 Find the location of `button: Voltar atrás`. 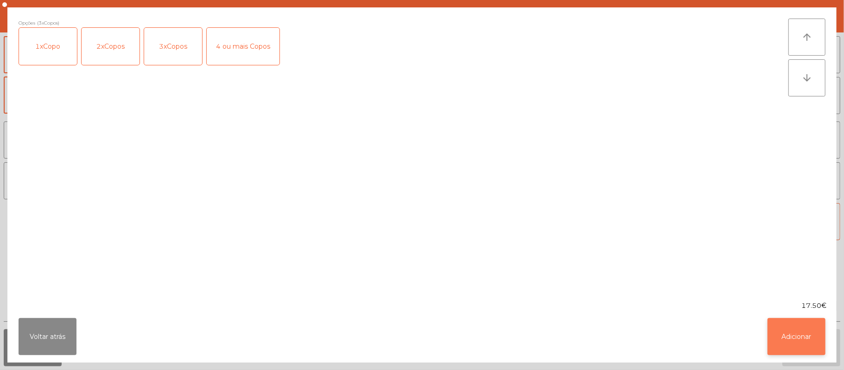

button: Voltar atrás is located at coordinates (47, 336).